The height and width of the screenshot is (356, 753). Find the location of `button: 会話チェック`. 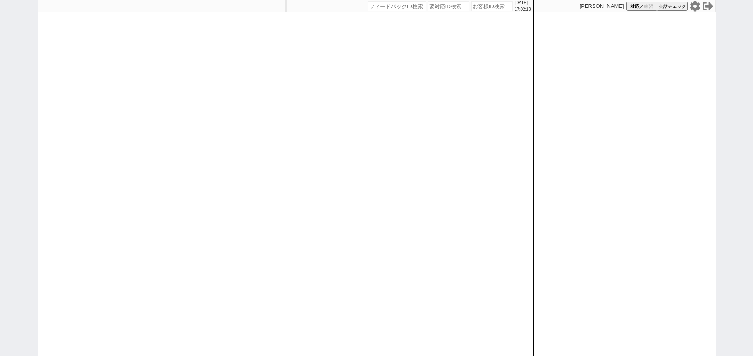

button: 会話チェック is located at coordinates (673, 6).